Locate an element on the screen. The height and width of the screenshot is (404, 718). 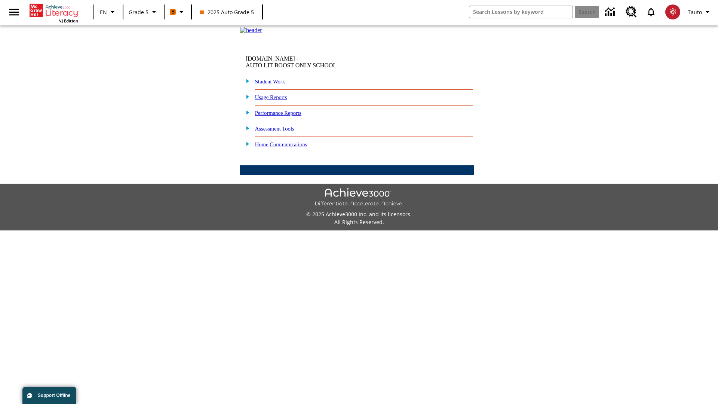
div: Home is located at coordinates (54, 13).